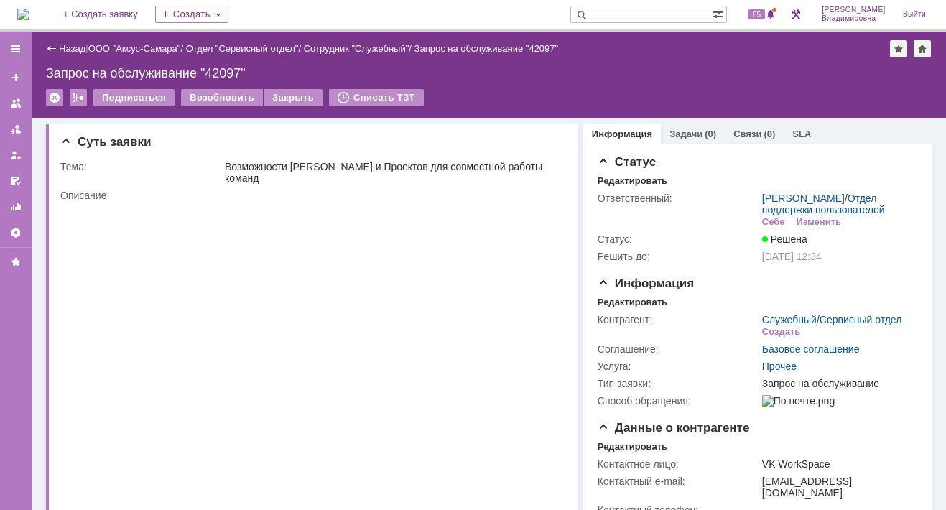 The width and height of the screenshot is (946, 510). What do you see at coordinates (23, 14) in the screenshot?
I see `img: logo` at bounding box center [23, 14].